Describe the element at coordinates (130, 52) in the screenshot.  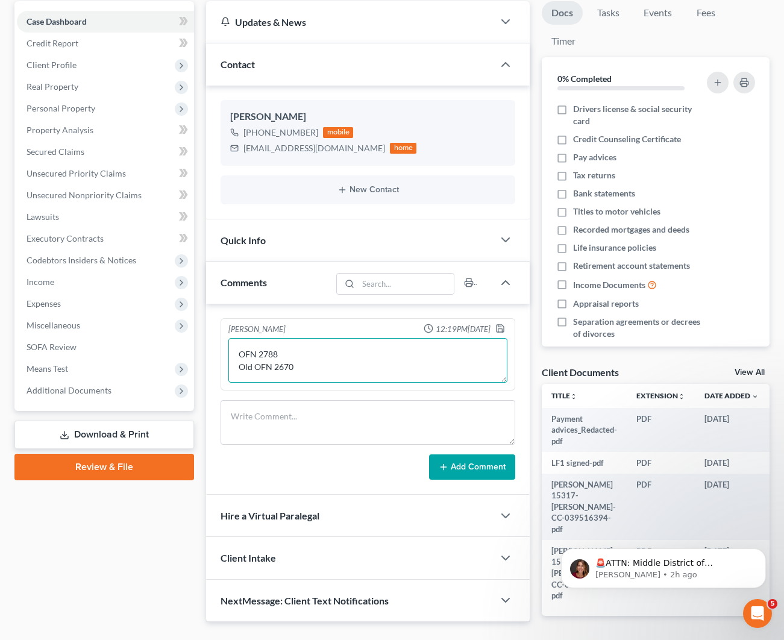
I see `p: Message from Katie, sent 2h ago` at that location.